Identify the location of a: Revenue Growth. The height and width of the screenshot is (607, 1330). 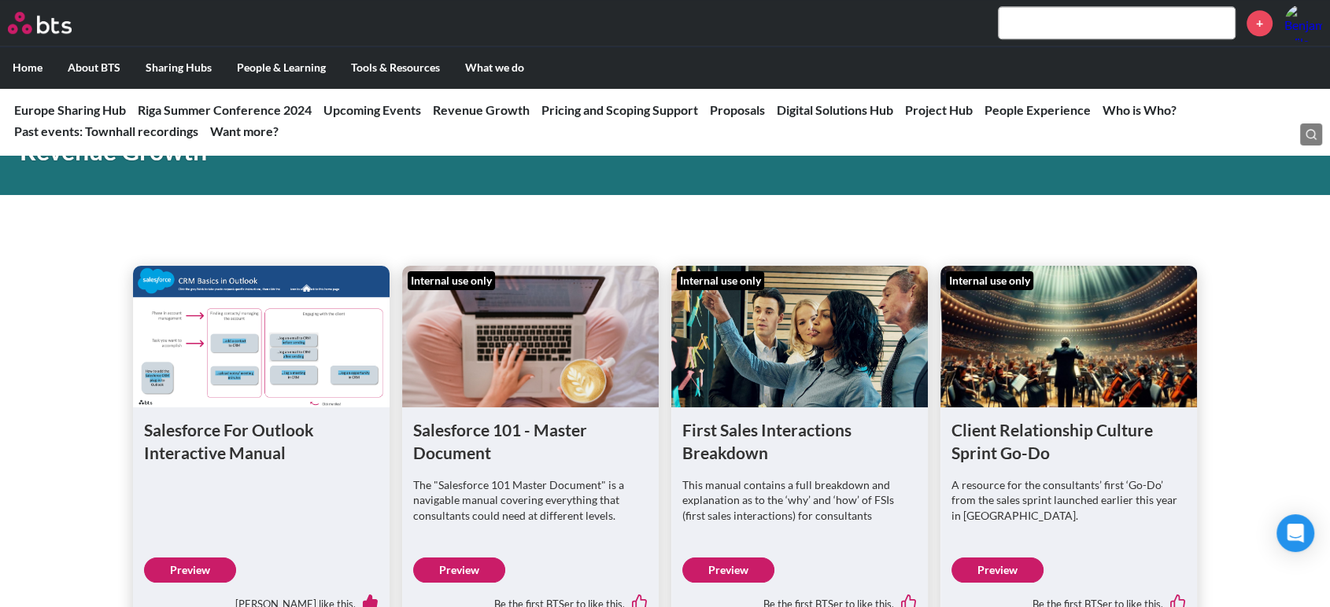
(481, 109).